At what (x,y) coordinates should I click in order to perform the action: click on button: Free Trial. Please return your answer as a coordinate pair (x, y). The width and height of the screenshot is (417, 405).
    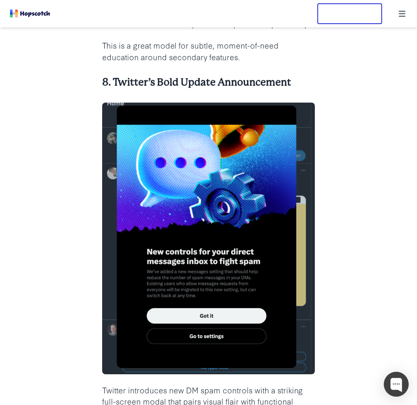
    Looking at the image, I should click on (350, 14).